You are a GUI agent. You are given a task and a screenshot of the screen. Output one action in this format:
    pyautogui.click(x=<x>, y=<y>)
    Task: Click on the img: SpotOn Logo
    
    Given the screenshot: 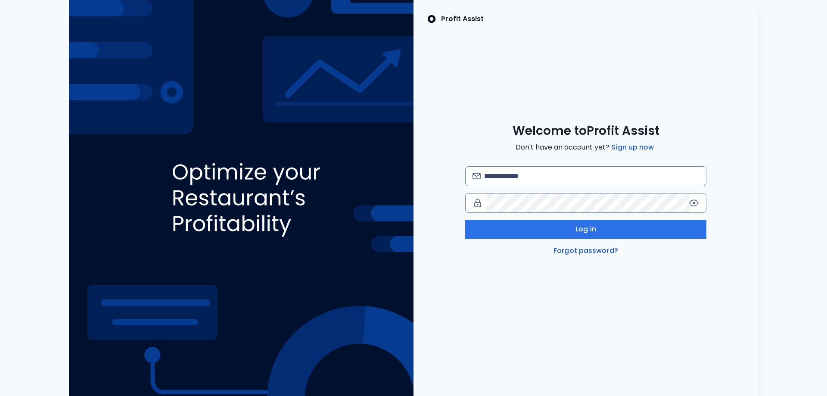 What is the action you would take?
    pyautogui.click(x=431, y=19)
    